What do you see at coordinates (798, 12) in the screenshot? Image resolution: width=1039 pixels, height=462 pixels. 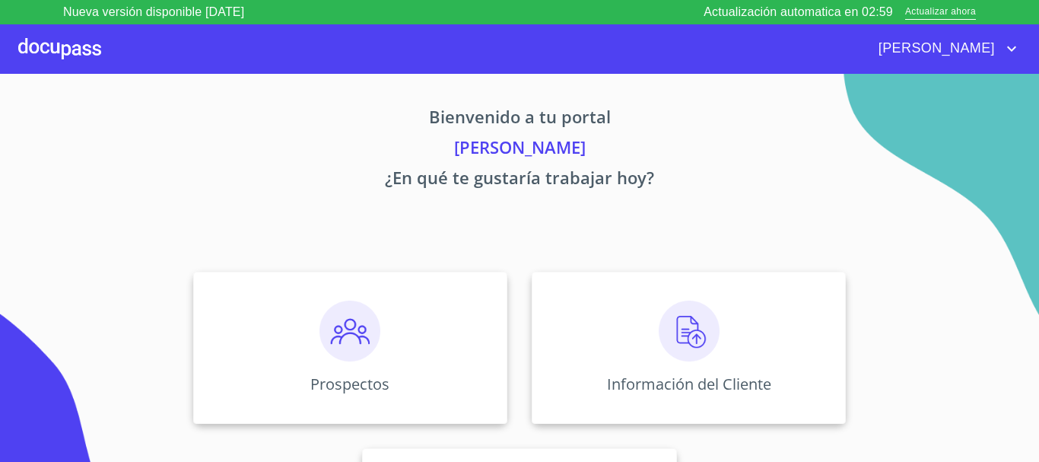 I see `p: Actualización automatica en 02:59` at bounding box center [798, 12].